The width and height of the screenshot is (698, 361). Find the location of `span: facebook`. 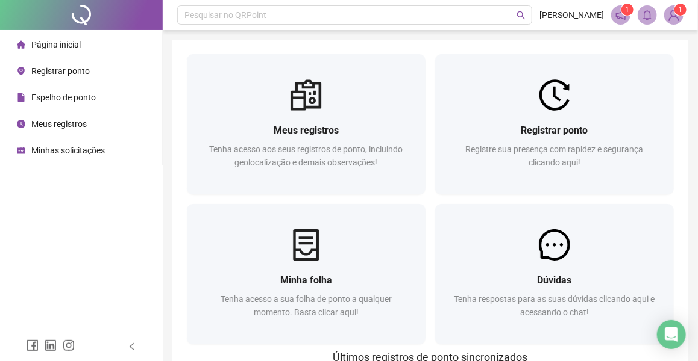

span: facebook is located at coordinates (33, 346).